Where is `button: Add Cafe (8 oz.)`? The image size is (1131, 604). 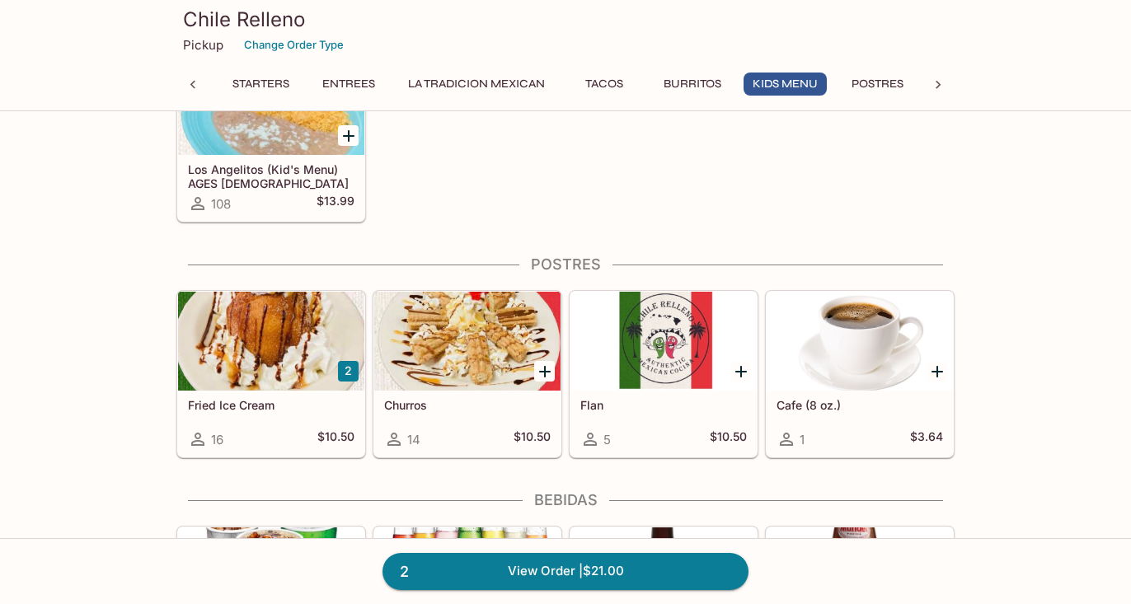 button: Add Cafe (8 oz.) is located at coordinates (936, 371).